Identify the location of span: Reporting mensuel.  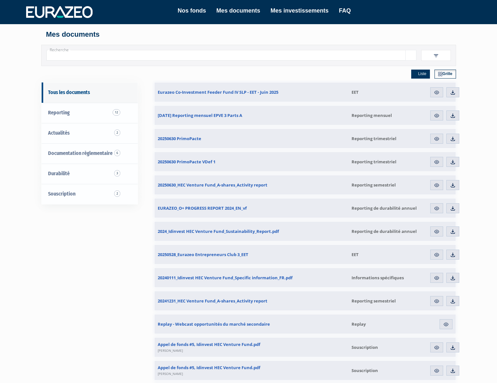
(369, 115).